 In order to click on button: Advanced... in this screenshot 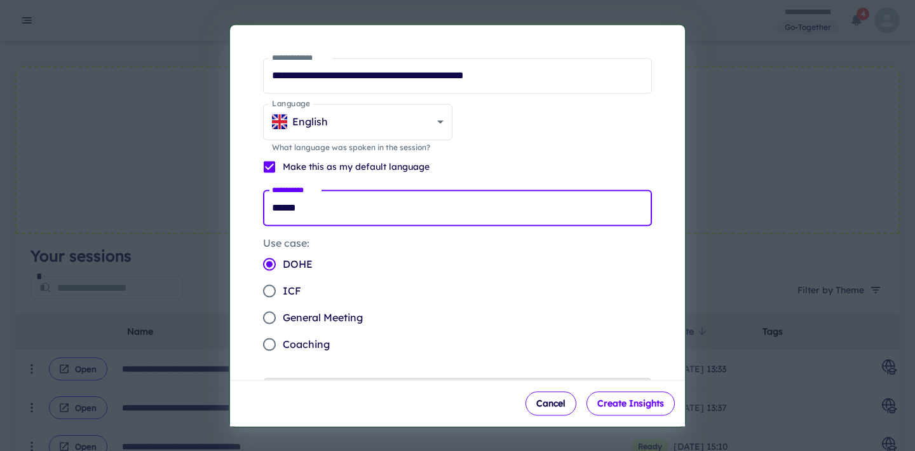, I will do `click(458, 393)`.